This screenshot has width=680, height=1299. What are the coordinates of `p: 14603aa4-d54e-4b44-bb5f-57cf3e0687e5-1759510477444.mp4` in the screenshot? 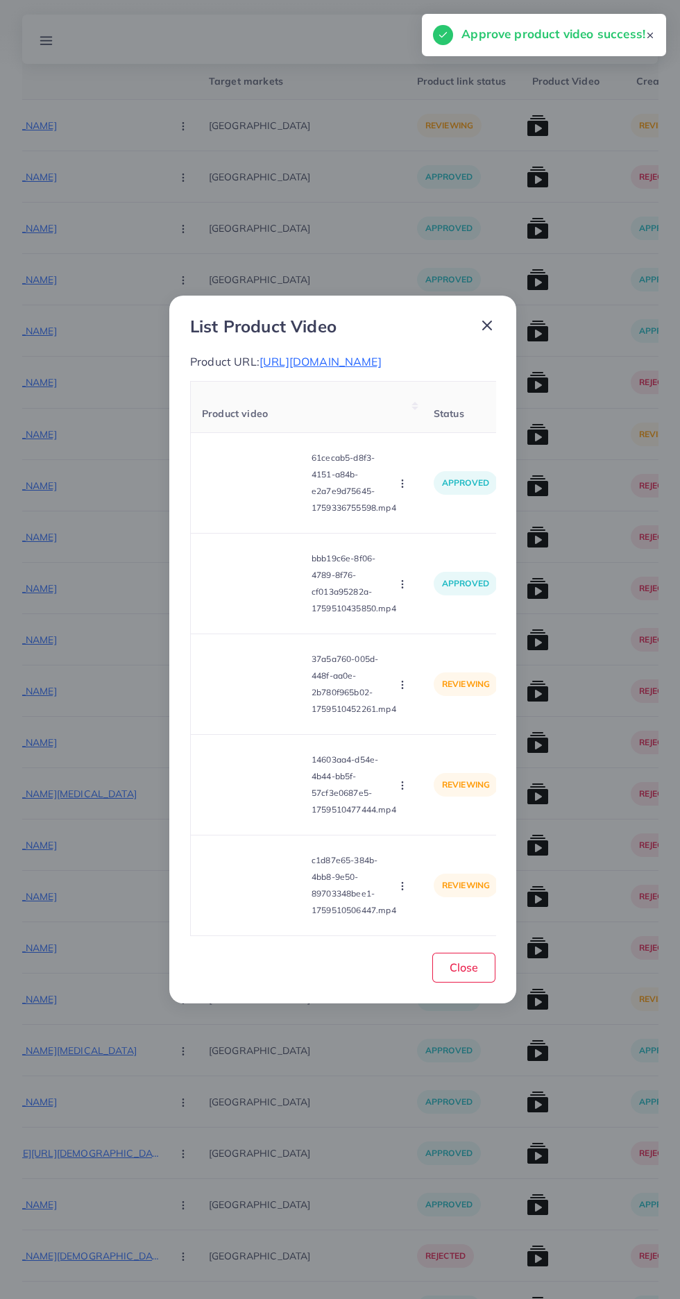 It's located at (354, 785).